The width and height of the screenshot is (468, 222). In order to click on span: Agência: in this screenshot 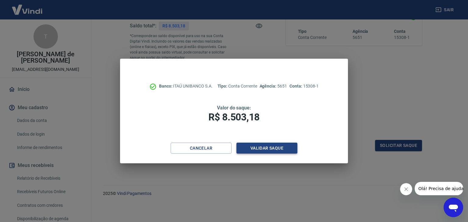, I will do `click(268, 86)`.